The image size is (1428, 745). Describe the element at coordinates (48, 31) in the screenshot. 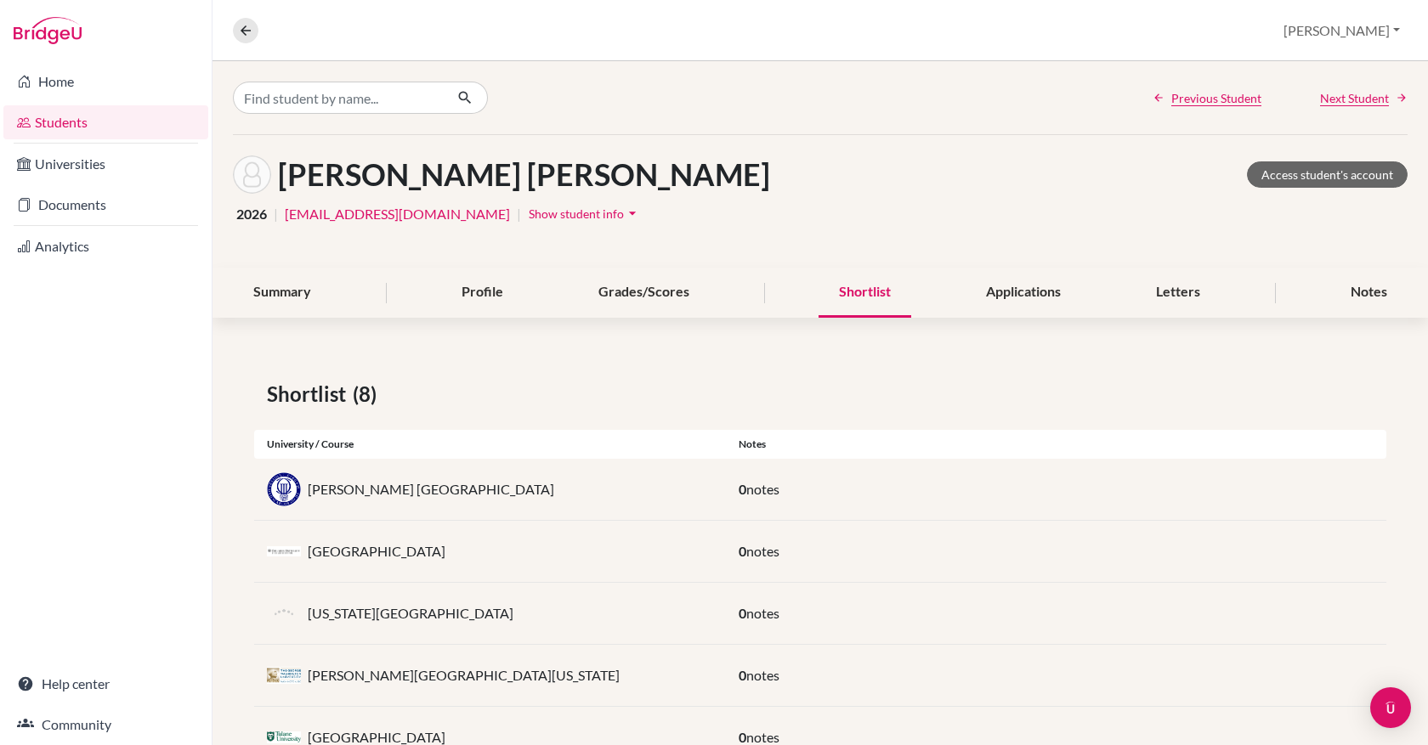

I see `img: Bridge-U` at that location.